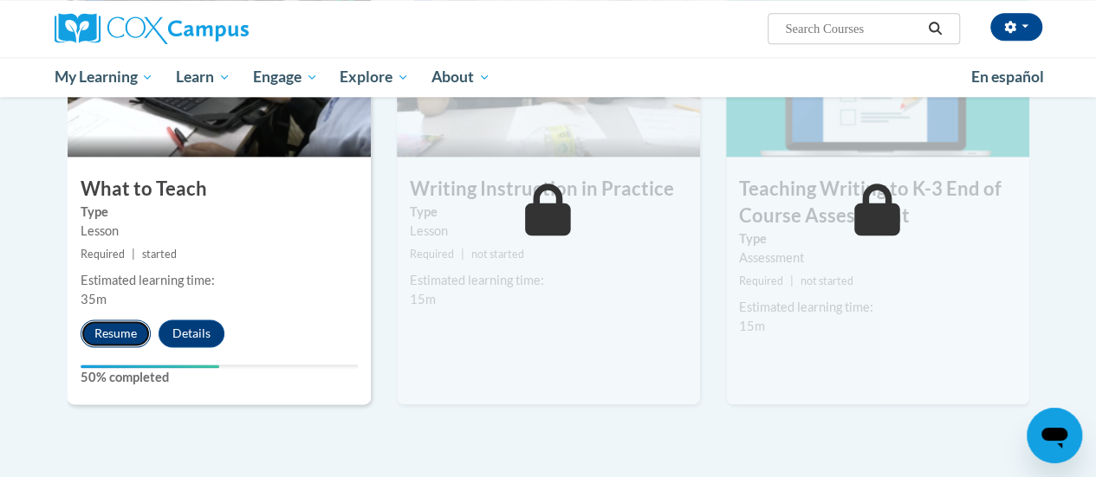 This screenshot has width=1096, height=477. Describe the element at coordinates (191, 333) in the screenshot. I see `button: Details` at that location.